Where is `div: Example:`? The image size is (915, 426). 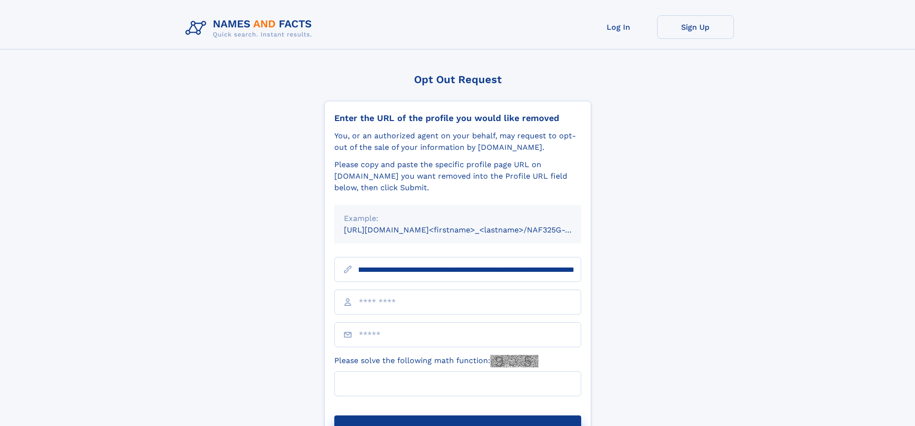 div: Example: is located at coordinates (458, 219).